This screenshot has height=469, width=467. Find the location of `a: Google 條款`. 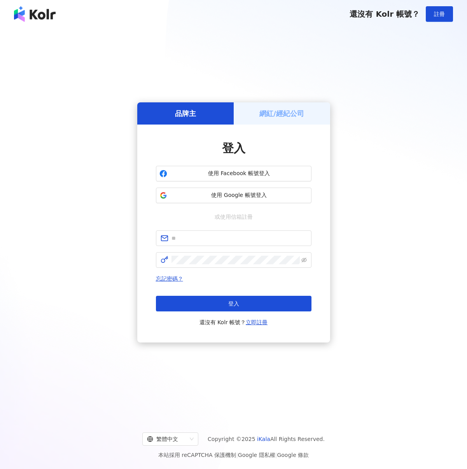

a: Google 條款 is located at coordinates (293, 455).